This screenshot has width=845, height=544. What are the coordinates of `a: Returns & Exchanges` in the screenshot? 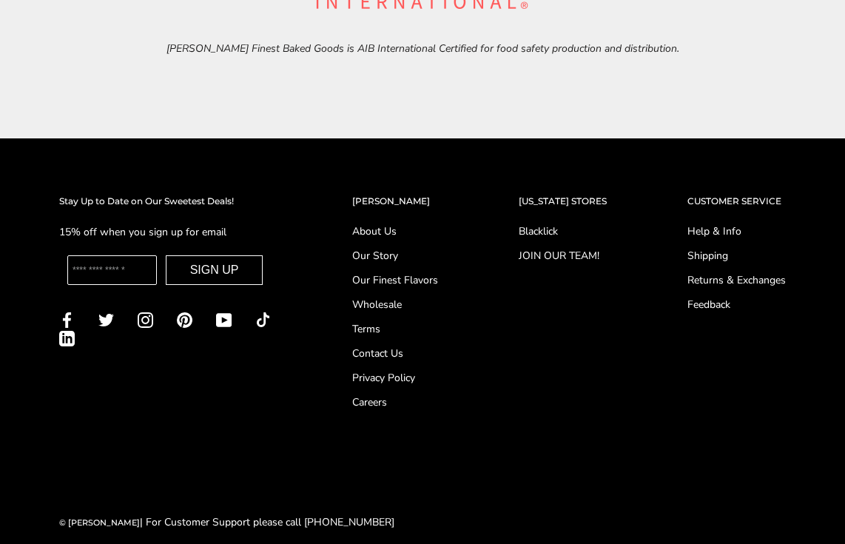 It's located at (736, 280).